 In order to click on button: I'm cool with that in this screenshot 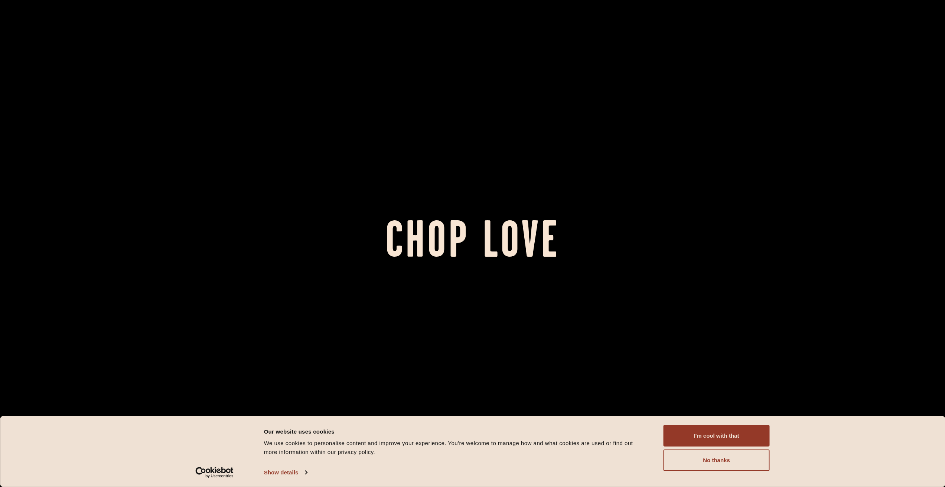, I will do `click(716, 436)`.